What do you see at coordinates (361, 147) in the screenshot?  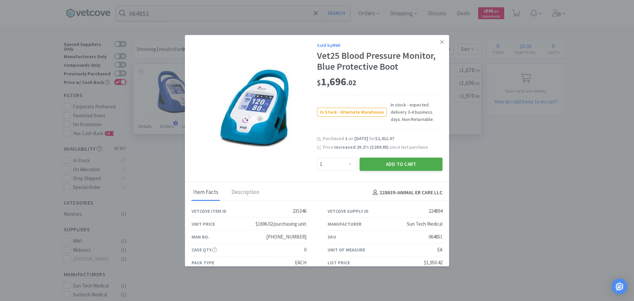 I see `span: increased 20.2 % ( )` at bounding box center [361, 147].